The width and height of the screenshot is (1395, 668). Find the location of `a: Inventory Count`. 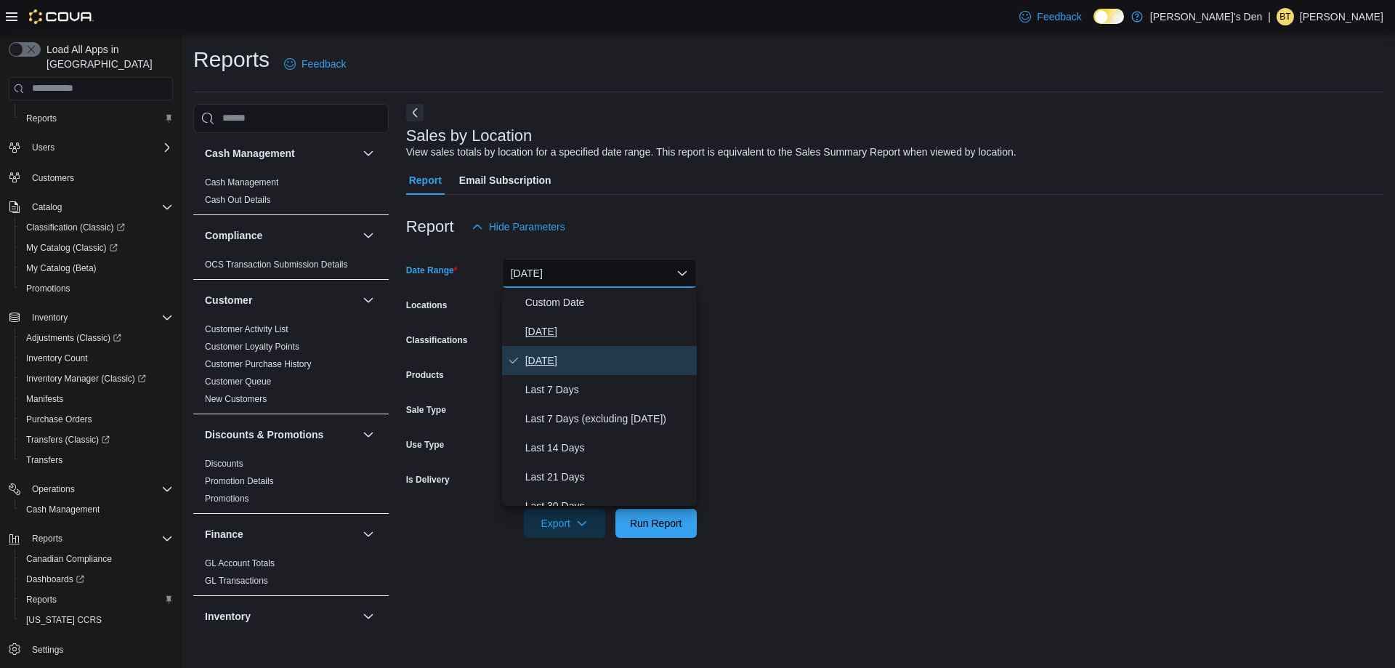

a: Inventory Count is located at coordinates (57, 358).